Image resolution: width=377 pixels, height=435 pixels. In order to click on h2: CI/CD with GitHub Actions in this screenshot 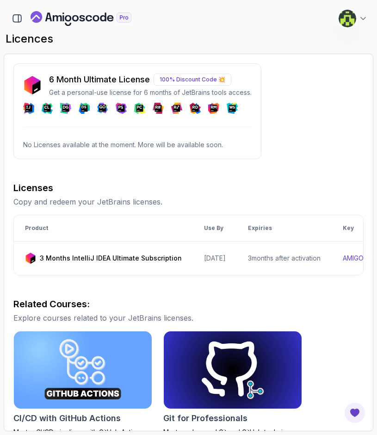, I will do `click(67, 419)`.